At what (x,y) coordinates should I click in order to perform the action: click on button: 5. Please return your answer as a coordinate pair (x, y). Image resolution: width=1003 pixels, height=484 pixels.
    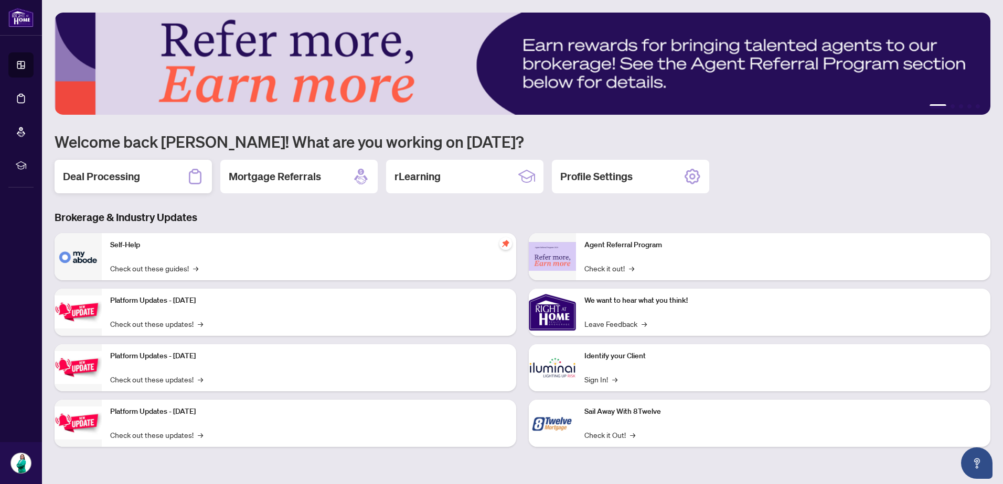
    Looking at the image, I should click on (977, 106).